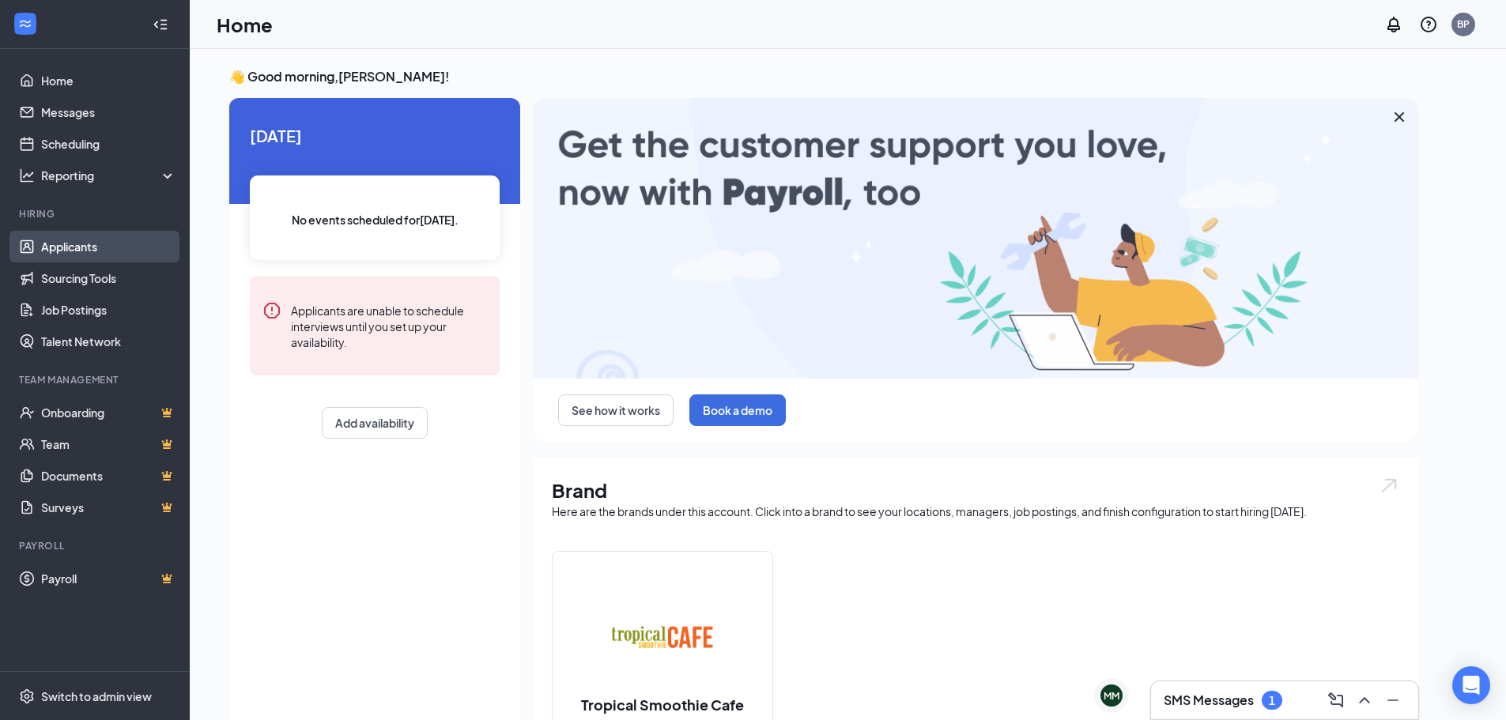  What do you see at coordinates (96, 545) in the screenshot?
I see `div: Payroll` at bounding box center [96, 545].